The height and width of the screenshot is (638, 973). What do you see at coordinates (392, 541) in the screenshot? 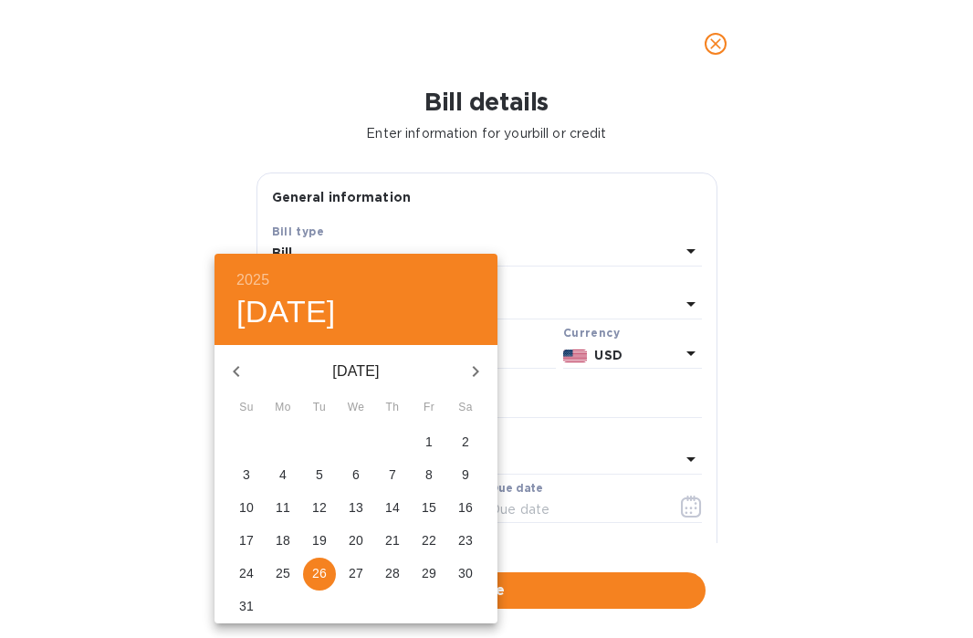
I see `button: 21` at bounding box center [392, 541].